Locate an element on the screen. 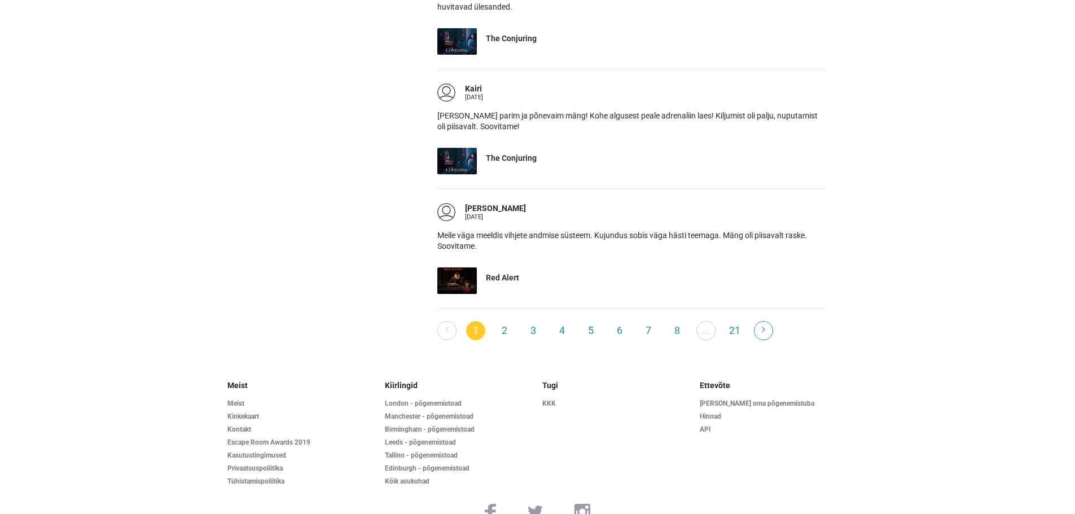 The width and height of the screenshot is (1075, 514). a: Leeds - põgenemistoad is located at coordinates (459, 442).